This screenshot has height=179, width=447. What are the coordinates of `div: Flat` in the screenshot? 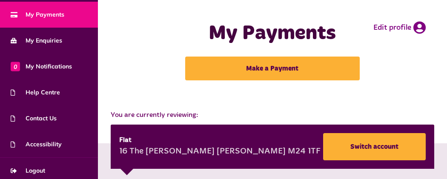 It's located at (220, 141).